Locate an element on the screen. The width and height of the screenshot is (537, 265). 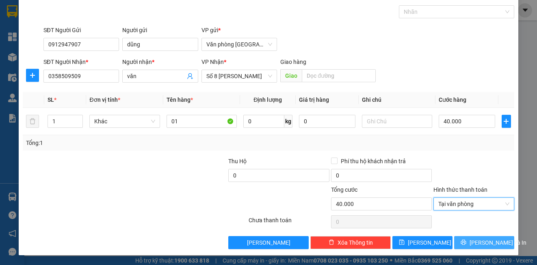
div: Tổng: 1 is located at coordinates (117, 143).